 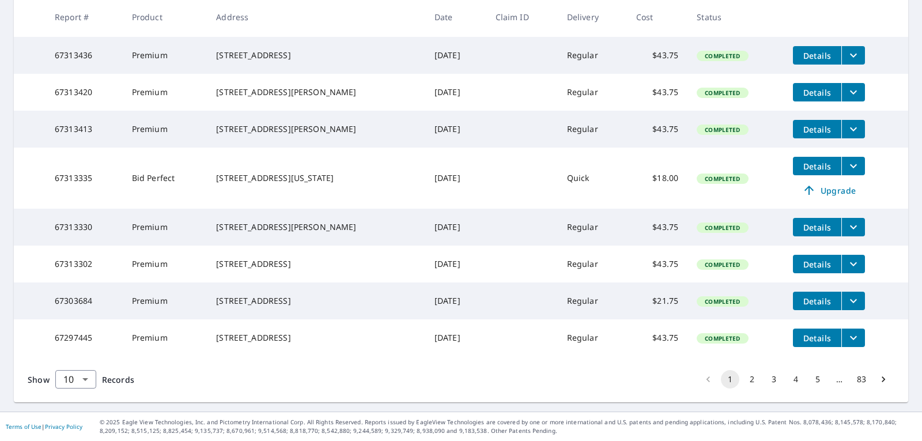 What do you see at coordinates (165, 178) in the screenshot?
I see `td: Bid Perfect` at bounding box center [165, 178].